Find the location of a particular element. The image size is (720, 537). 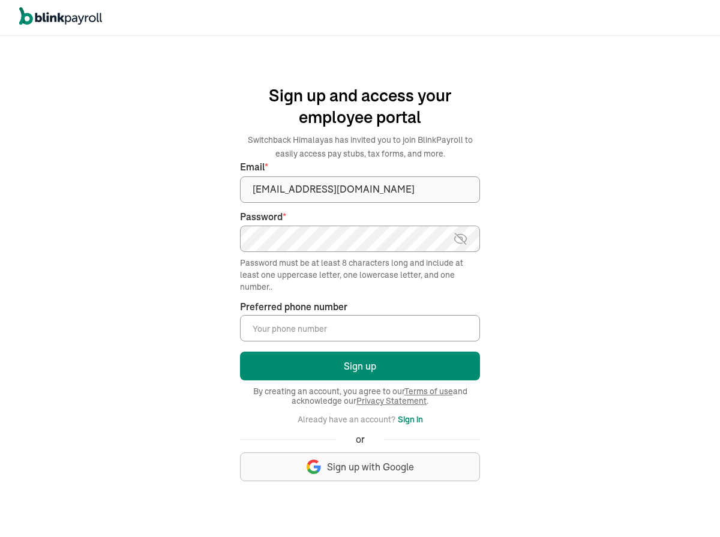

a: Privacy Statement is located at coordinates (391, 401).